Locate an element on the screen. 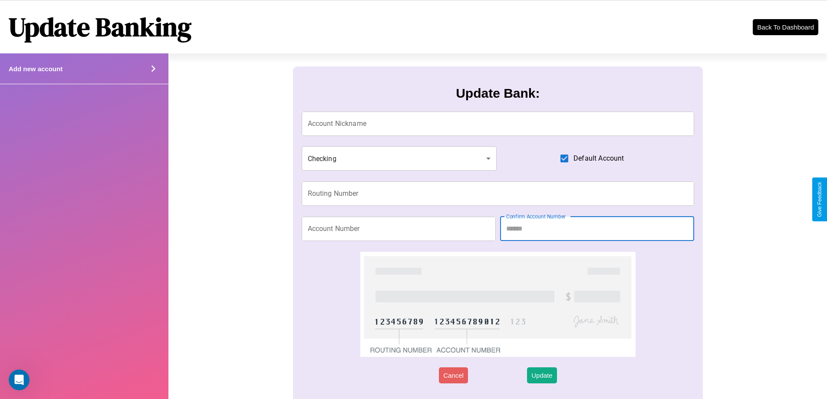 This screenshot has height=399, width=827. label: Confirm Account Number is located at coordinates (535, 216).